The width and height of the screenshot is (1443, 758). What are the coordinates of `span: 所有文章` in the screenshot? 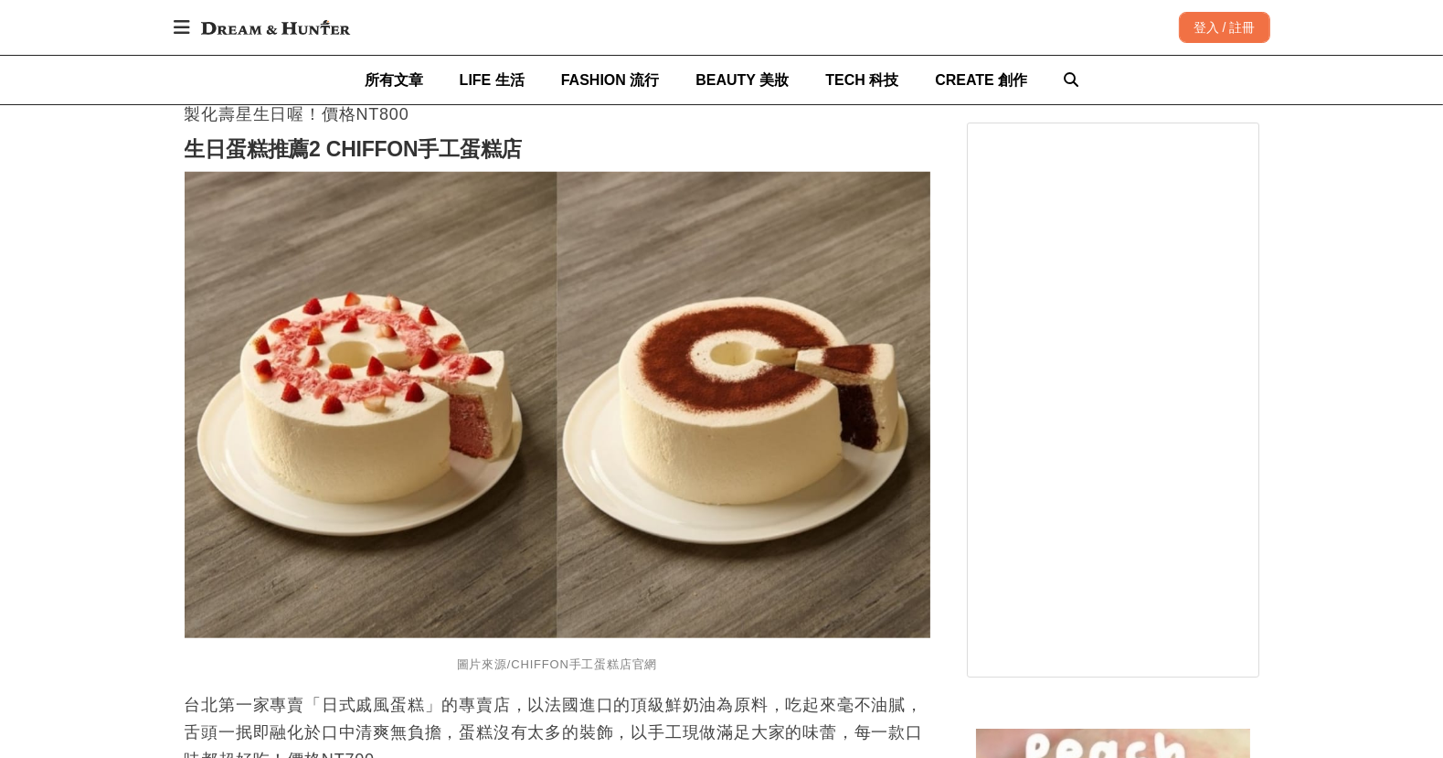 It's located at (394, 80).